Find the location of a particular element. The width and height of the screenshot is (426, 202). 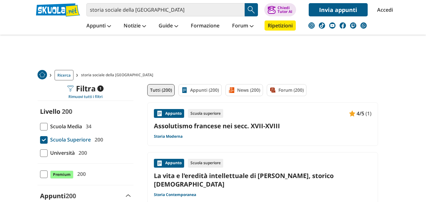

a: Ripetizioni is located at coordinates (280, 26).